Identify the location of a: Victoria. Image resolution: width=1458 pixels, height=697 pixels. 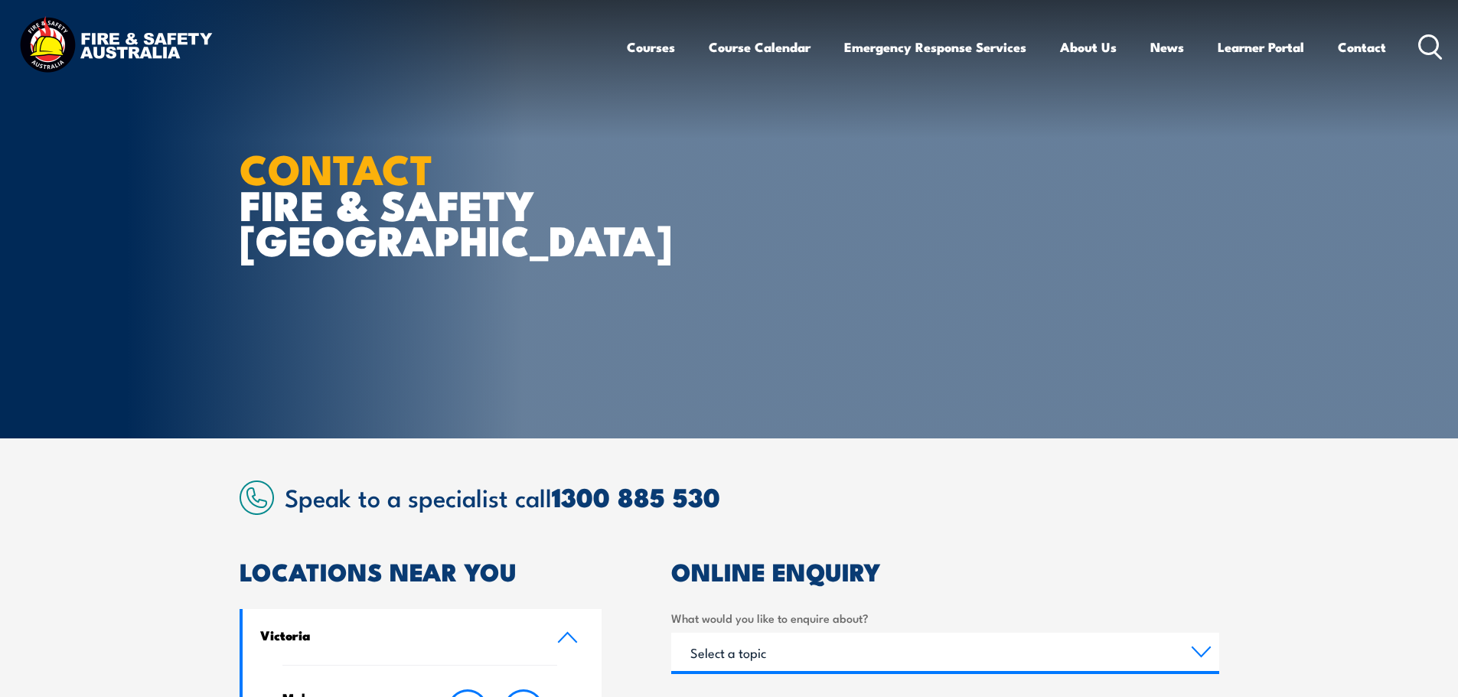
(423, 637).